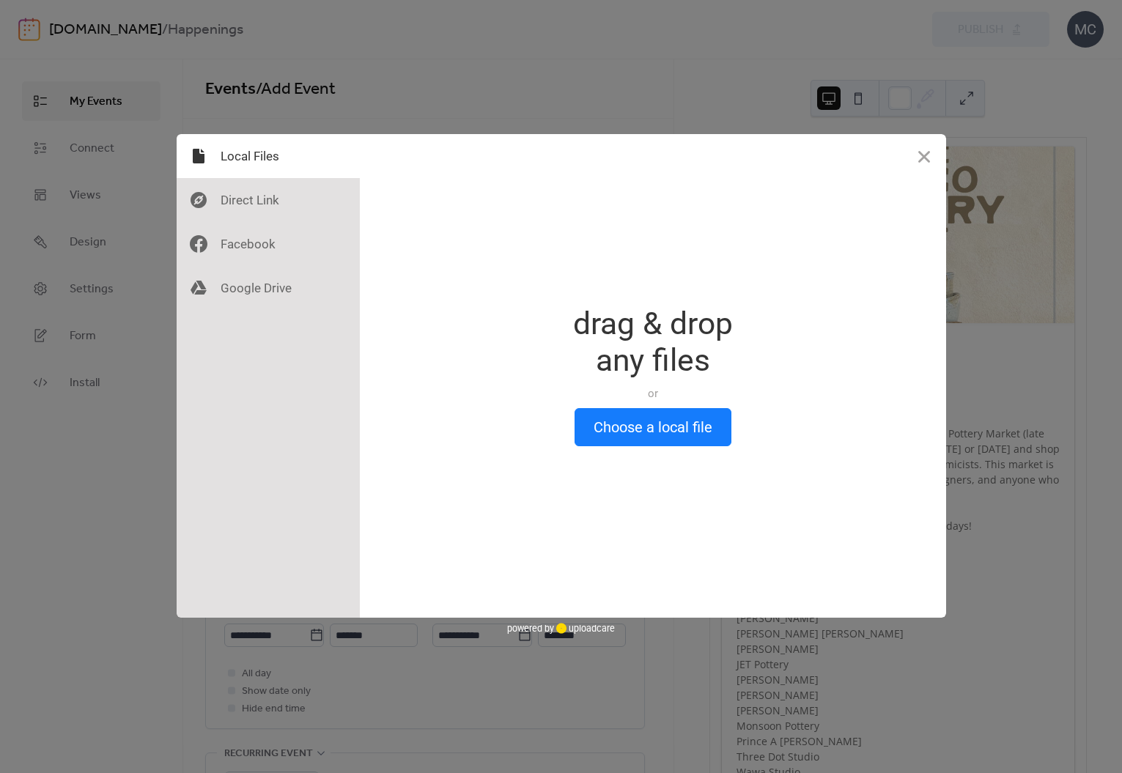 Image resolution: width=1122 pixels, height=773 pixels. I want to click on div: powered by, so click(561, 629).